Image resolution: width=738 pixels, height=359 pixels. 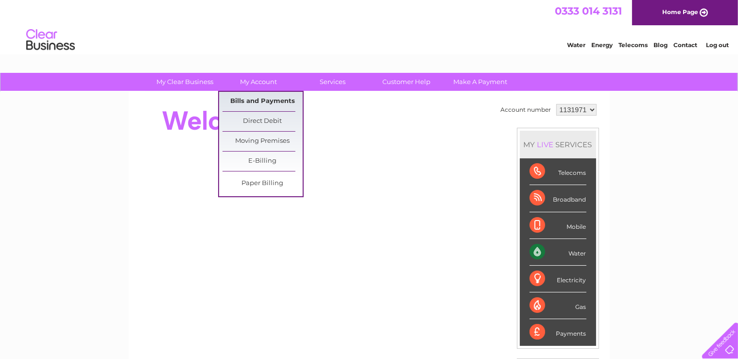 What do you see at coordinates (406, 82) in the screenshot?
I see `a: Customer Help` at bounding box center [406, 82].